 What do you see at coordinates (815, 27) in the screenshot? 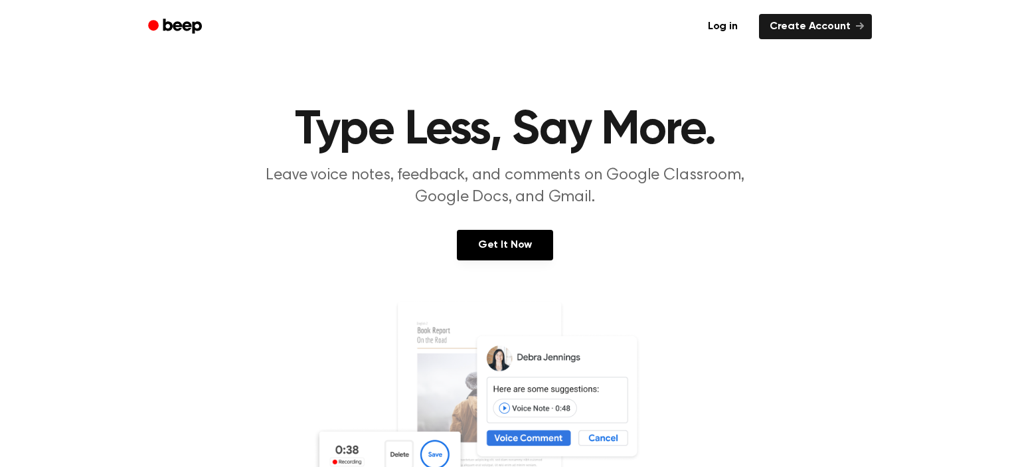
I see `a: Create Account` at bounding box center [815, 27].